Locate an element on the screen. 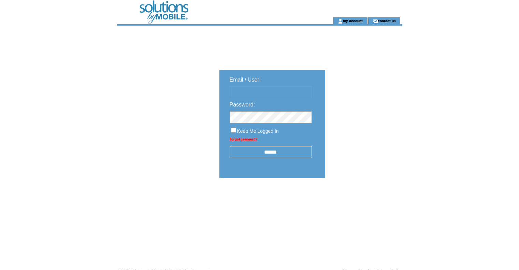 The height and width of the screenshot is (270, 519). img: transparent.png;jsessionid=C1BAE1640BC2432782694DFF2CF92212 is located at coordinates (362, 199).